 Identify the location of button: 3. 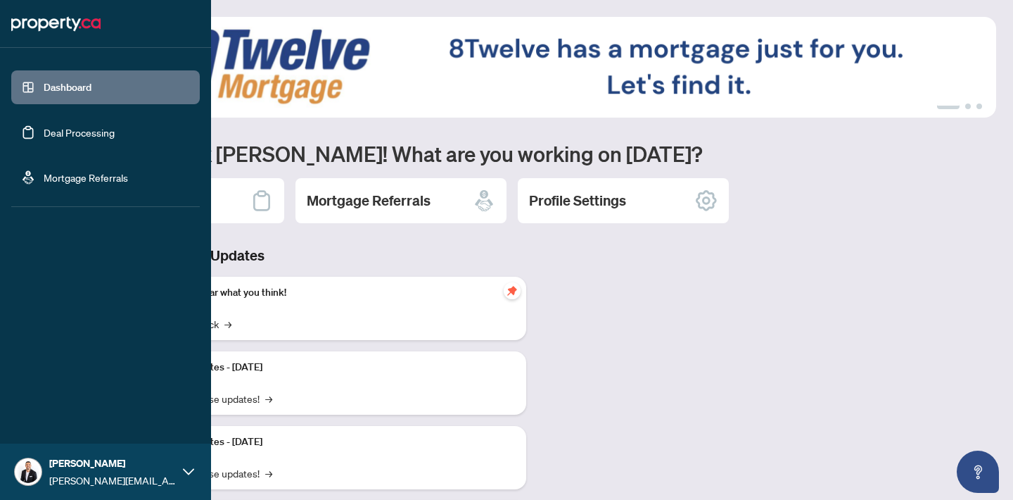
(980, 106).